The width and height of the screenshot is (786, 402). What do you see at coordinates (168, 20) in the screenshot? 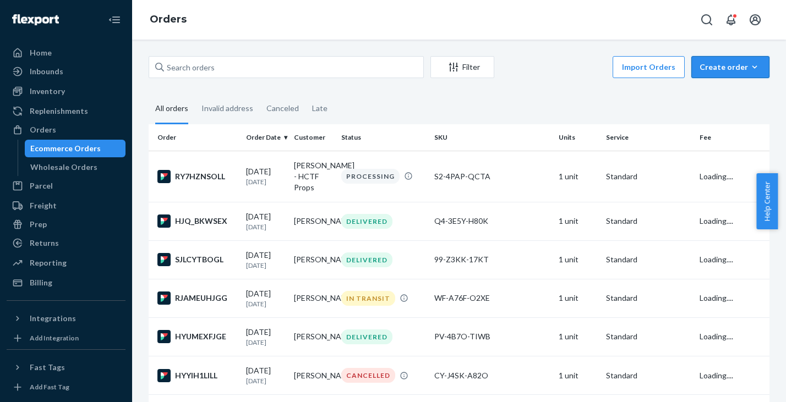
I see `ol: breadcrumbs` at bounding box center [168, 20].